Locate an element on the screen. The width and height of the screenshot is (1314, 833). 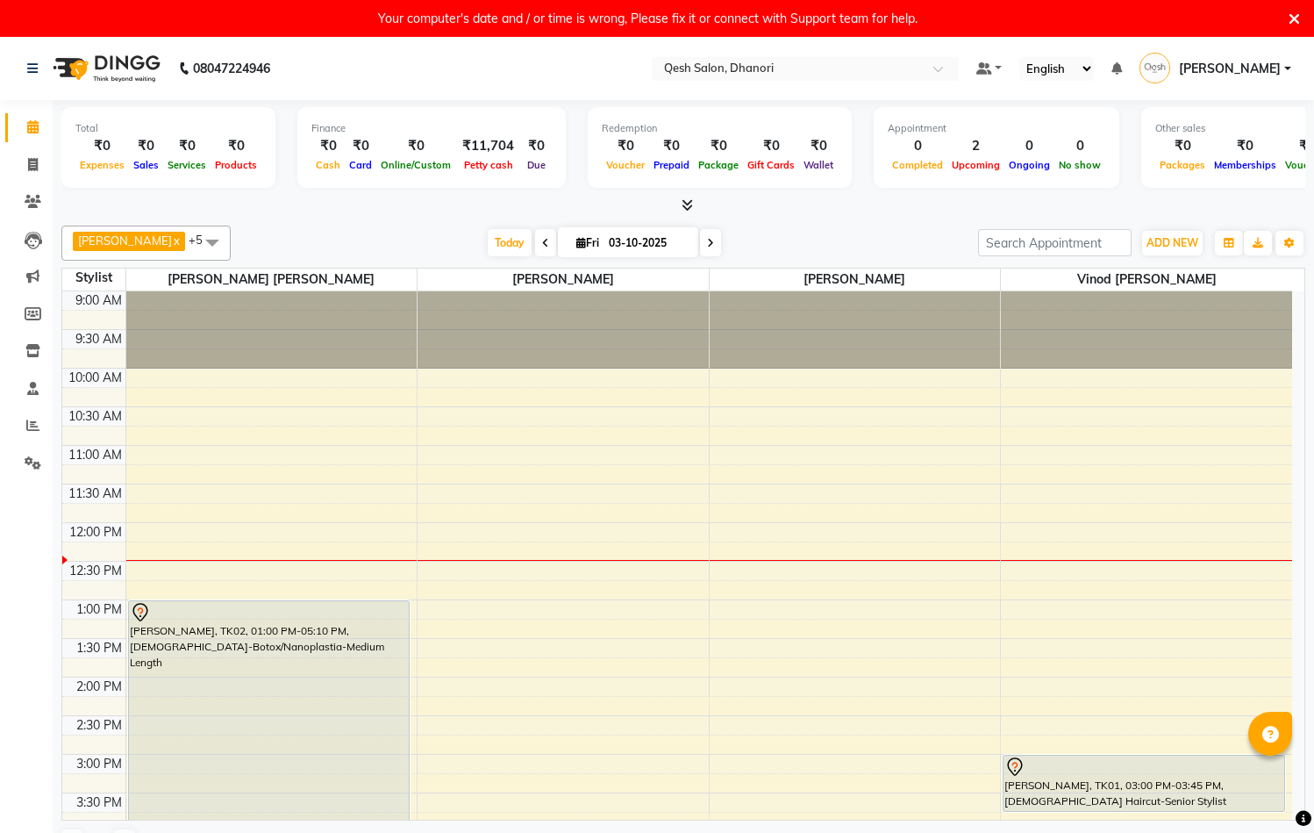
div: 12:30 PM is located at coordinates (96, 570).